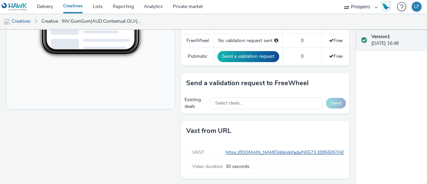 The width and height of the screenshot is (427, 184). What do you see at coordinates (248, 56) in the screenshot?
I see `button: Send a validation request` at bounding box center [248, 56].